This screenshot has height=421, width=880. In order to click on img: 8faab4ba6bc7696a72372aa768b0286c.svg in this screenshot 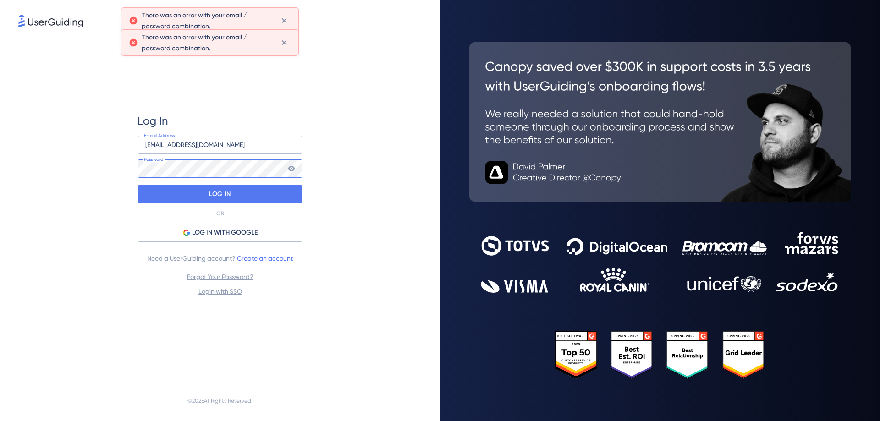, I will do `click(51, 21)`.